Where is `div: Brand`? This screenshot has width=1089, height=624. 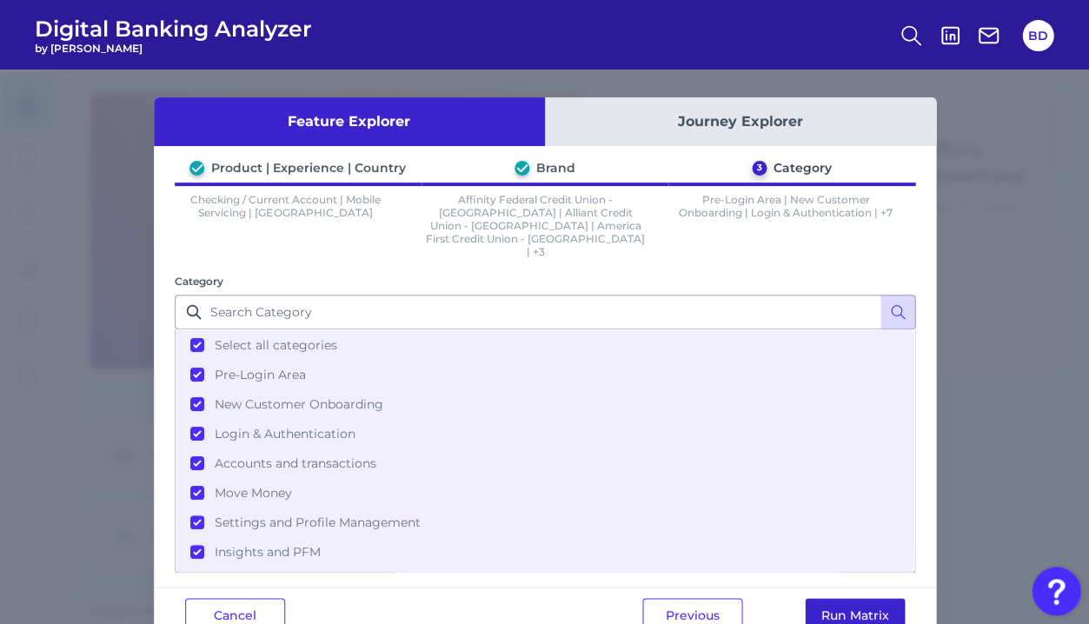
div: Brand is located at coordinates (555, 168).